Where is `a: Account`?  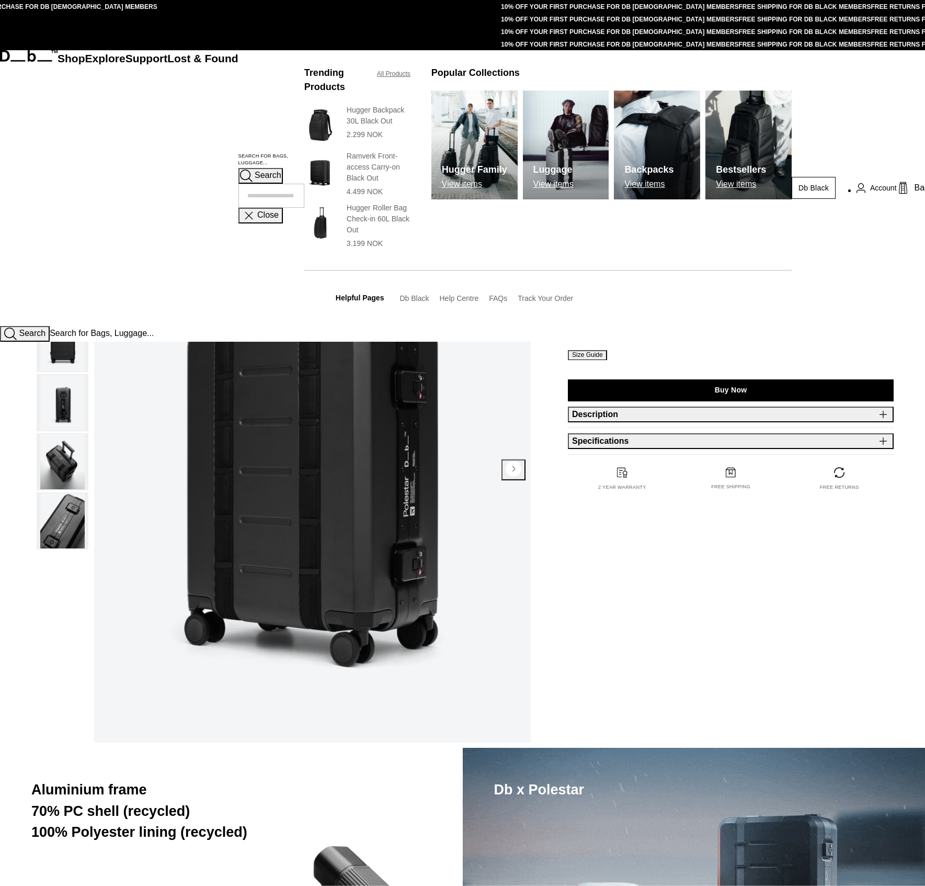 a: Account is located at coordinates (877, 188).